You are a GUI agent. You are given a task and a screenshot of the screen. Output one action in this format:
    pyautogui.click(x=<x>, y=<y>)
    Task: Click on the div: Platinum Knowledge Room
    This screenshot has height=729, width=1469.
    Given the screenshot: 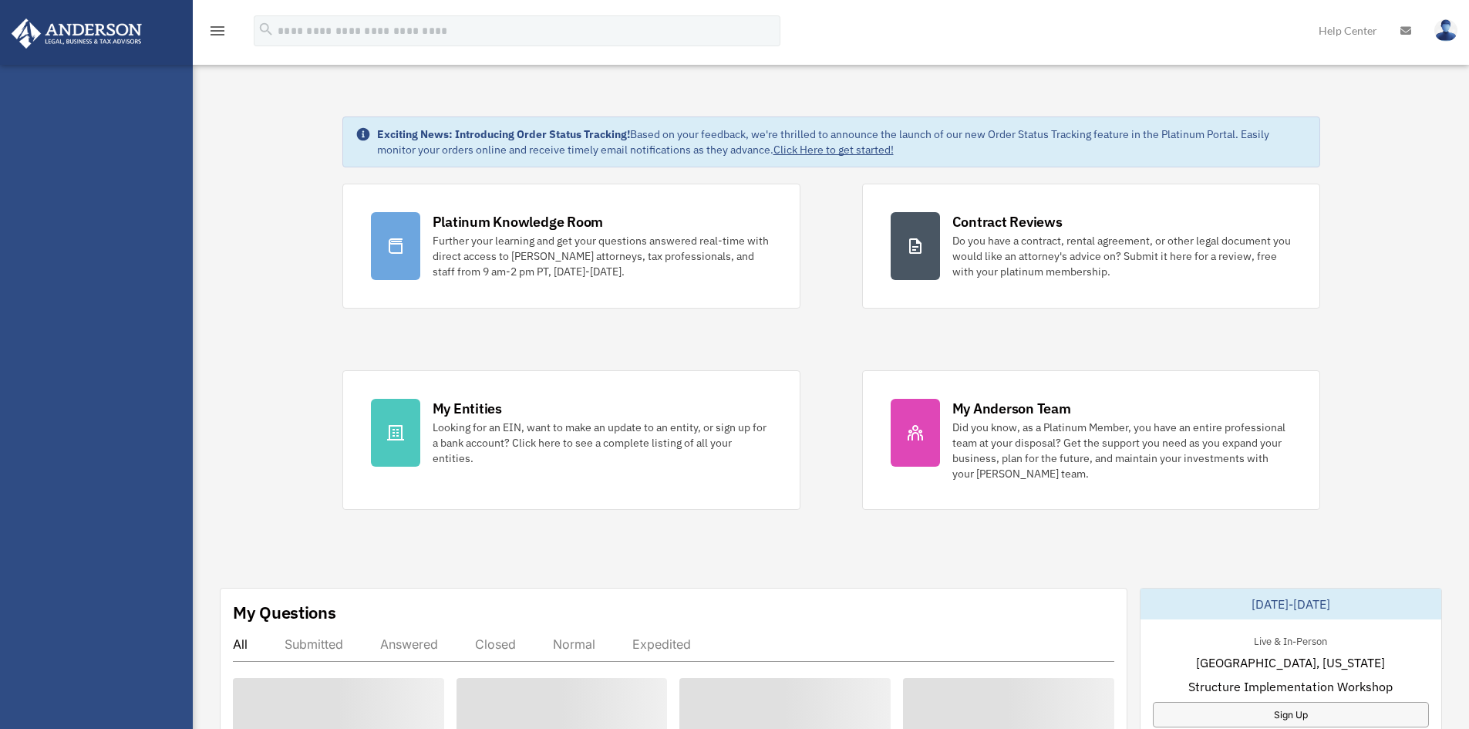 What is the action you would take?
    pyautogui.click(x=518, y=221)
    